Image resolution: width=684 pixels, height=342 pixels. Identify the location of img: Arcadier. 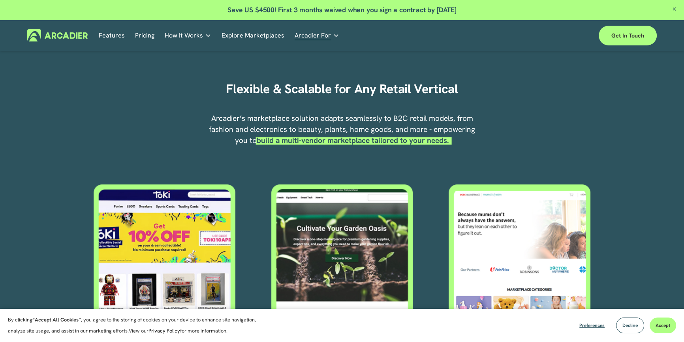
(57, 35).